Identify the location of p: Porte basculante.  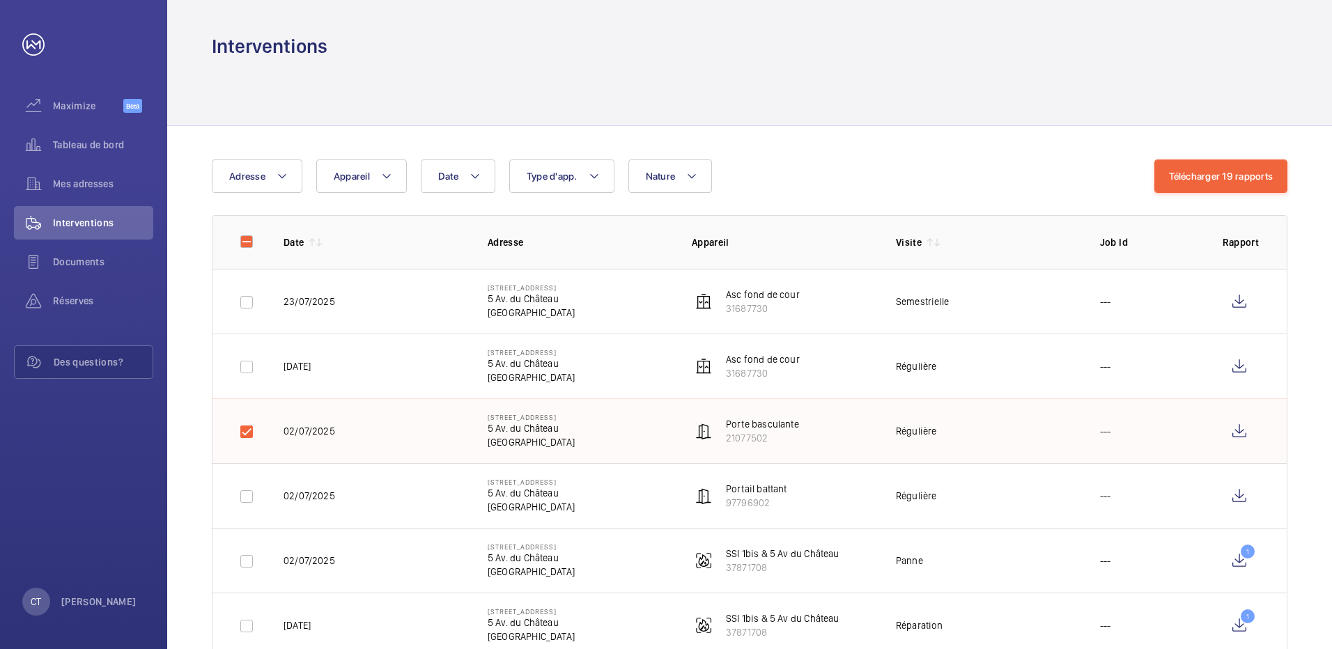
(762, 424).